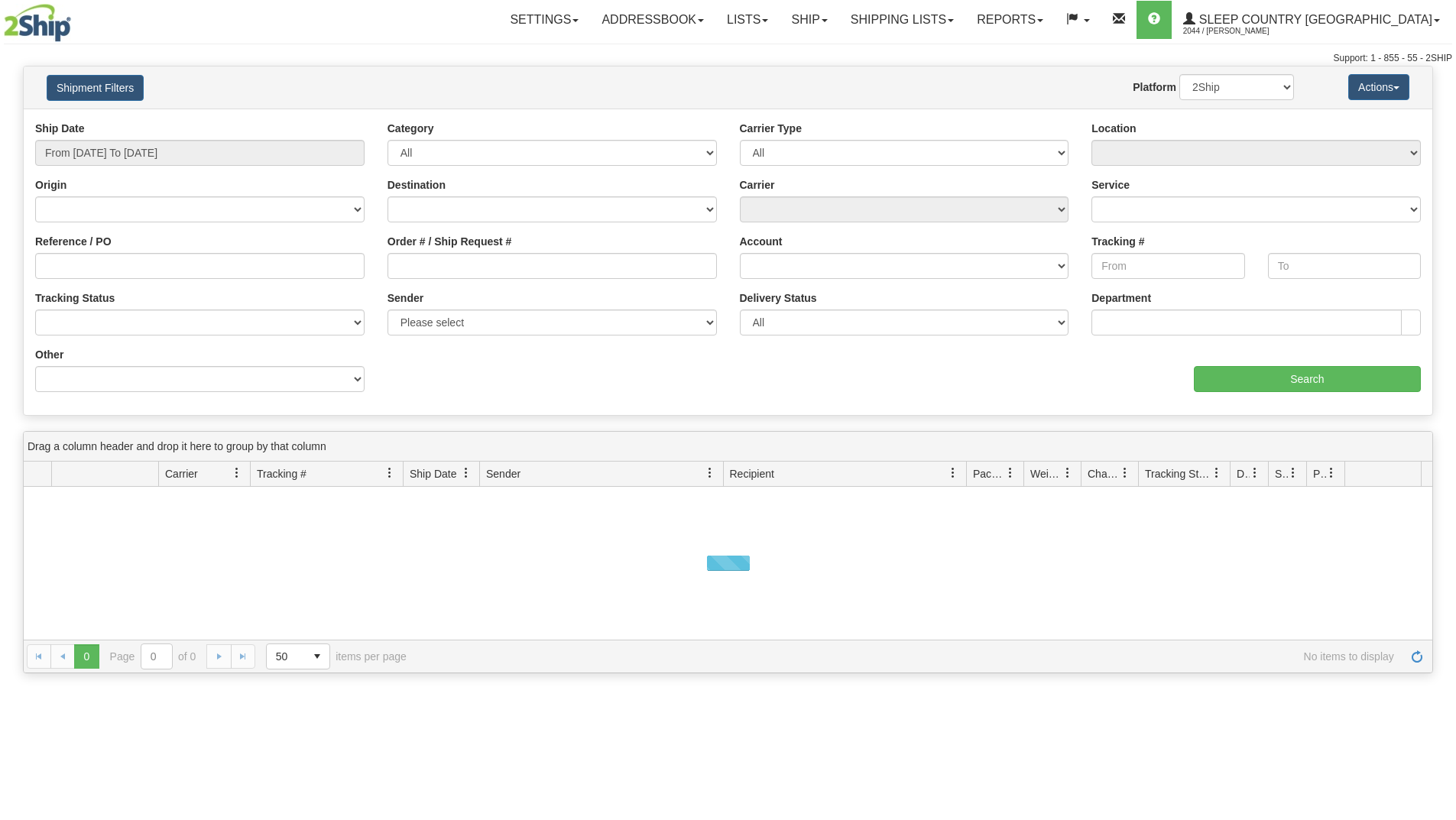  Describe the element at coordinates (73, 241) in the screenshot. I see `label: Reference / PO` at that location.